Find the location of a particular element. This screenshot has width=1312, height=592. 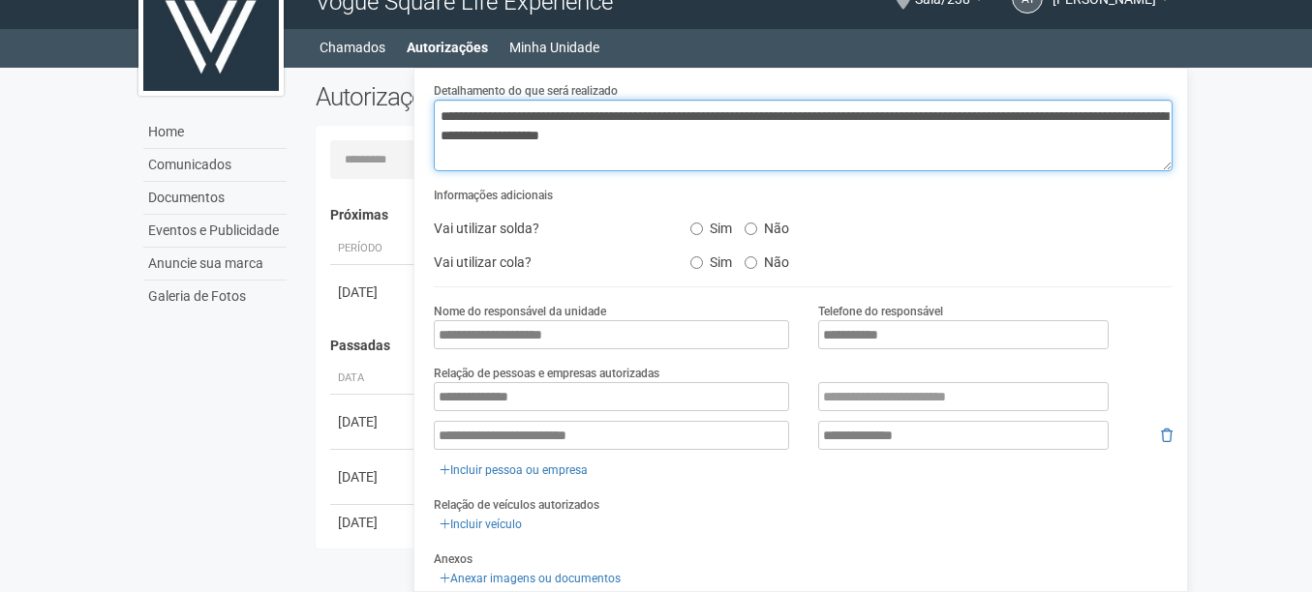

div: Vai utilizar solda? is located at coordinates (547, 228).